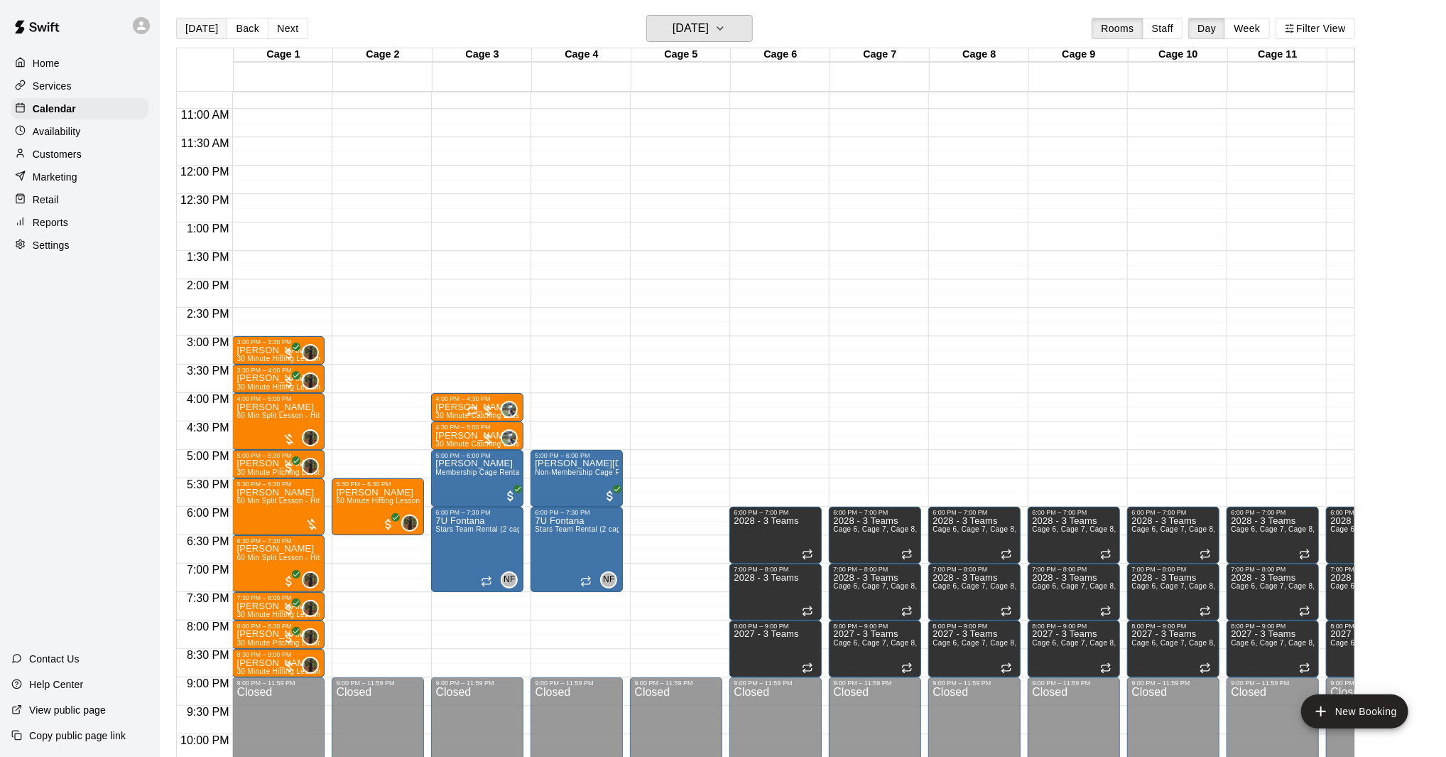  I want to click on span: 30 Minute Catching Lesson, so click(482, 443).